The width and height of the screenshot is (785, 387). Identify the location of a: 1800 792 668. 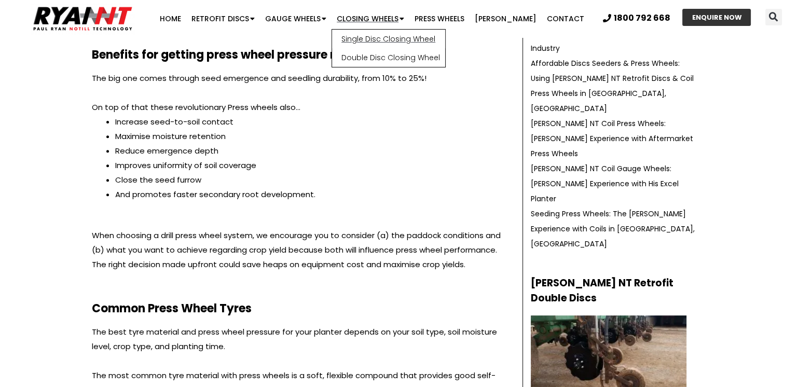
(637, 18).